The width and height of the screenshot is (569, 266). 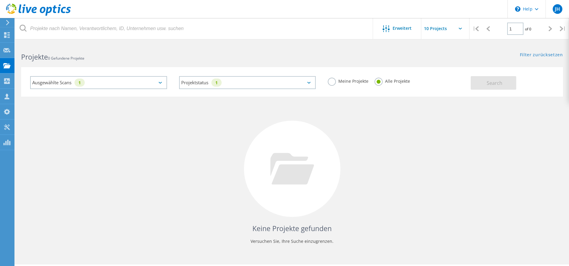 I want to click on span: Erweitert, so click(x=402, y=28).